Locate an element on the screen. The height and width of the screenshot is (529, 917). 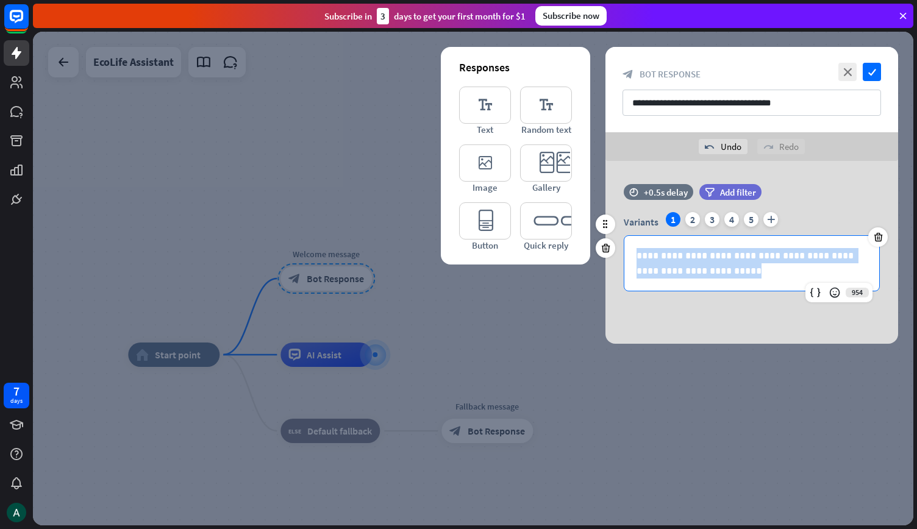
span: Add filter is located at coordinates (737, 192).